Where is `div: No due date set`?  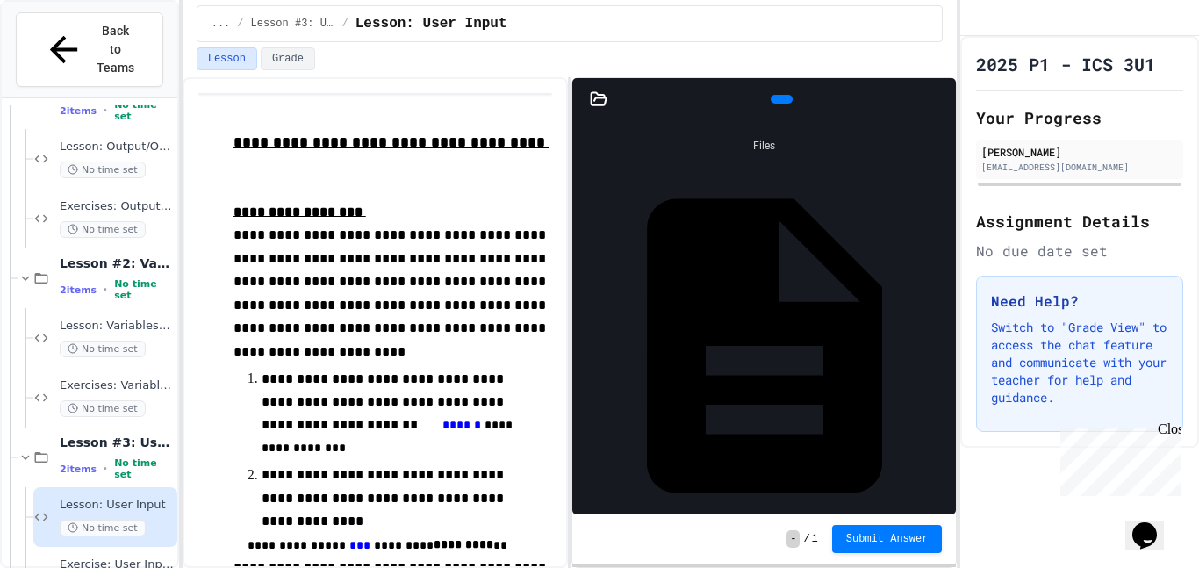
div: No due date set is located at coordinates (1079, 251).